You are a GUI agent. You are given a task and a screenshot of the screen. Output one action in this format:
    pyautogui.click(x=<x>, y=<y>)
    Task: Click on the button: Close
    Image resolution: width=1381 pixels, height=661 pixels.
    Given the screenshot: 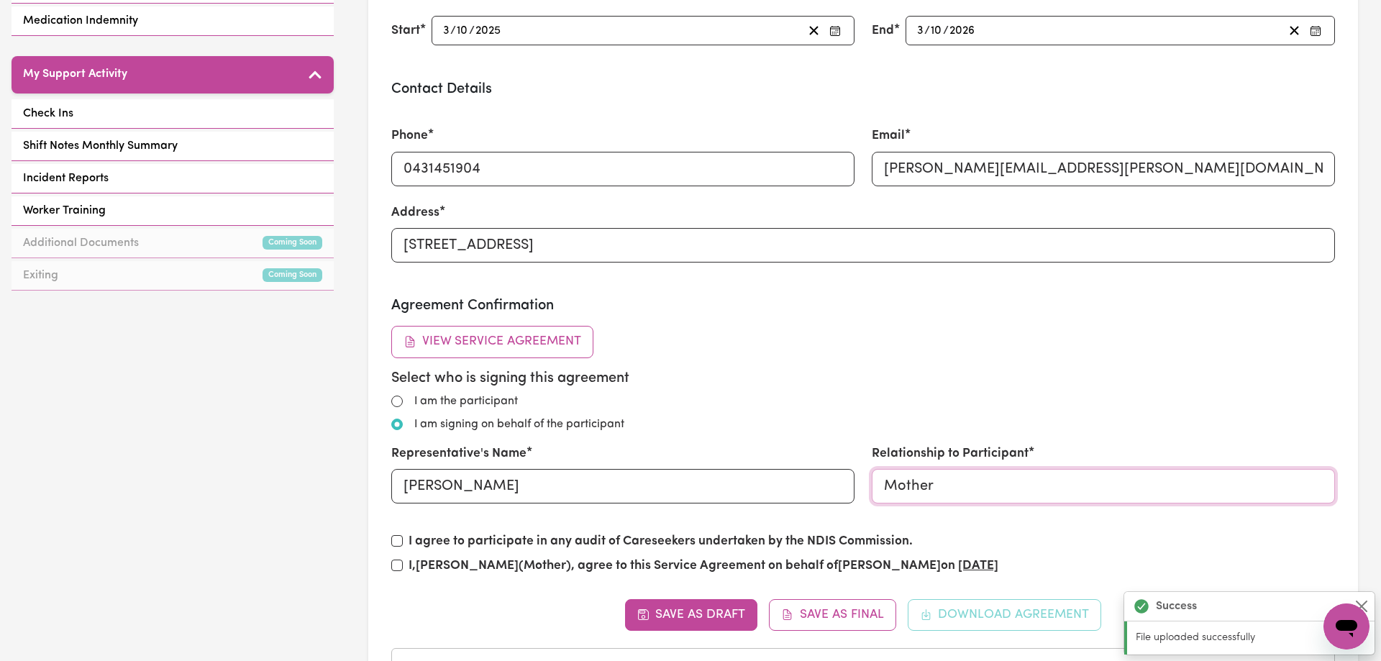 What is the action you would take?
    pyautogui.click(x=1362, y=607)
    